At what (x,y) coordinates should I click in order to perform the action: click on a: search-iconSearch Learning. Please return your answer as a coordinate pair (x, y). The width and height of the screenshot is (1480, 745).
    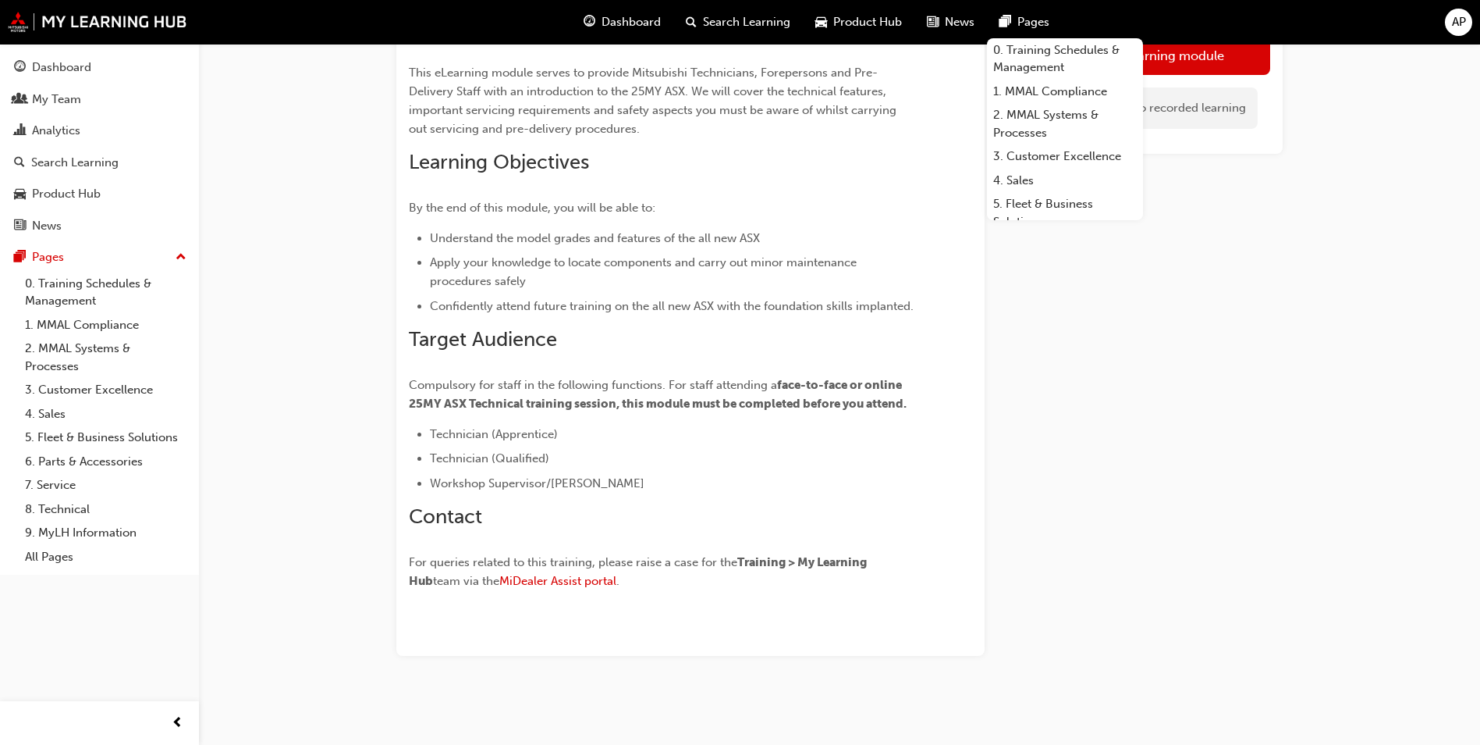
    Looking at the image, I should click on (738, 22).